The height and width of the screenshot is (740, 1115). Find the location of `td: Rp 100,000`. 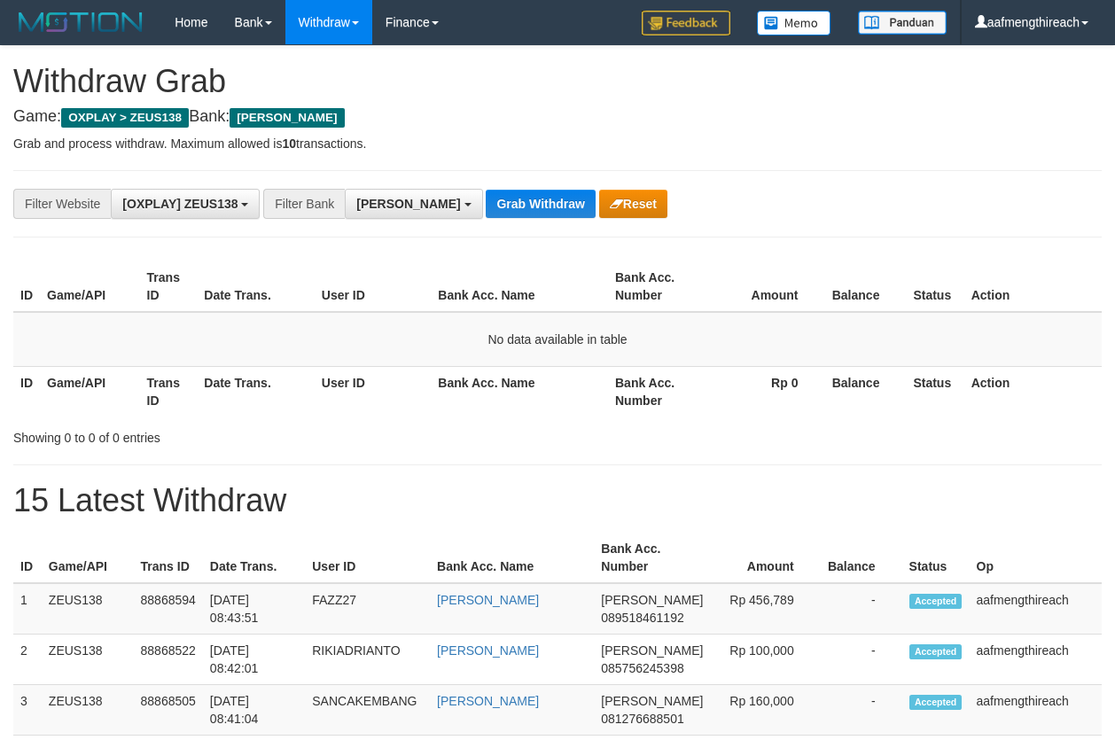

td: Rp 100,000 is located at coordinates (765, 659).